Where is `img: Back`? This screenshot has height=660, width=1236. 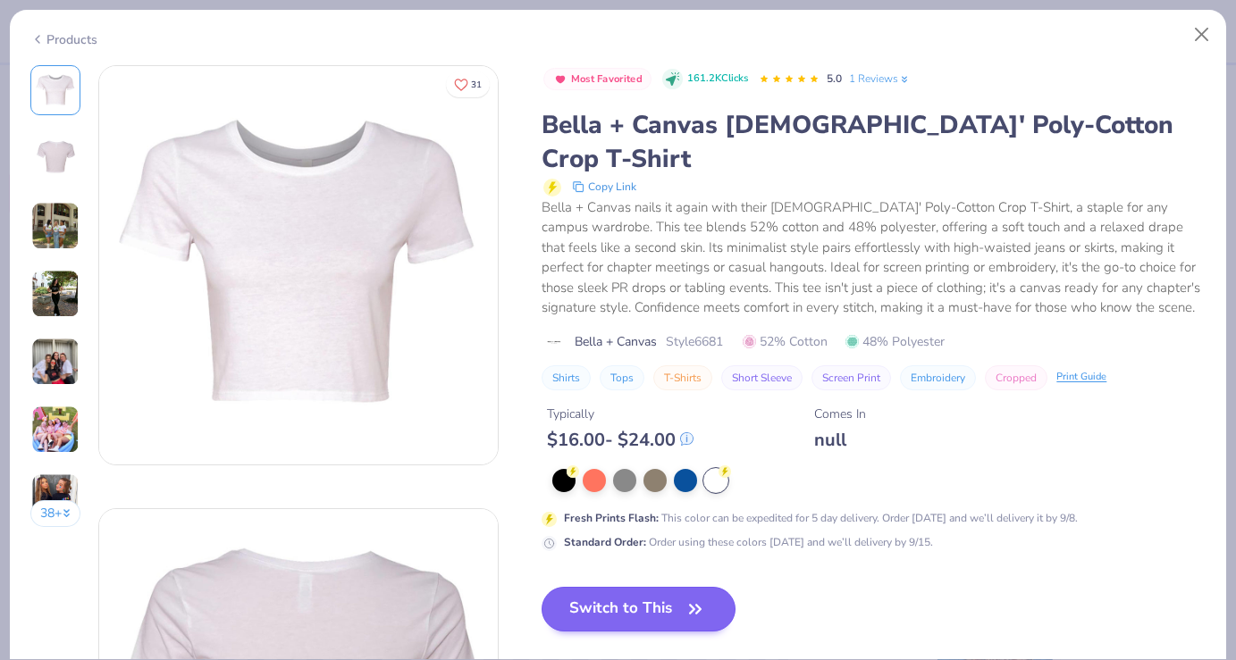
img: Back is located at coordinates (55, 158).